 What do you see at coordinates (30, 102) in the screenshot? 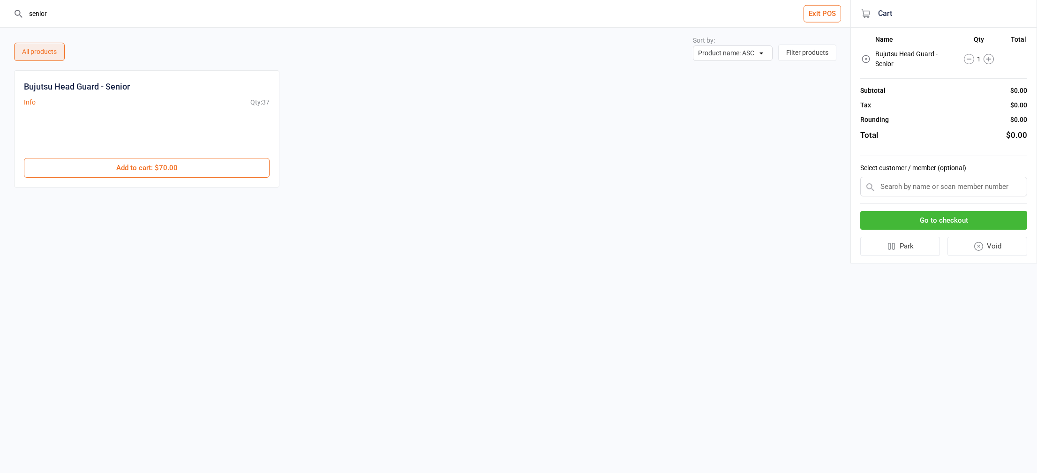
I see `button: Info` at bounding box center [30, 102].